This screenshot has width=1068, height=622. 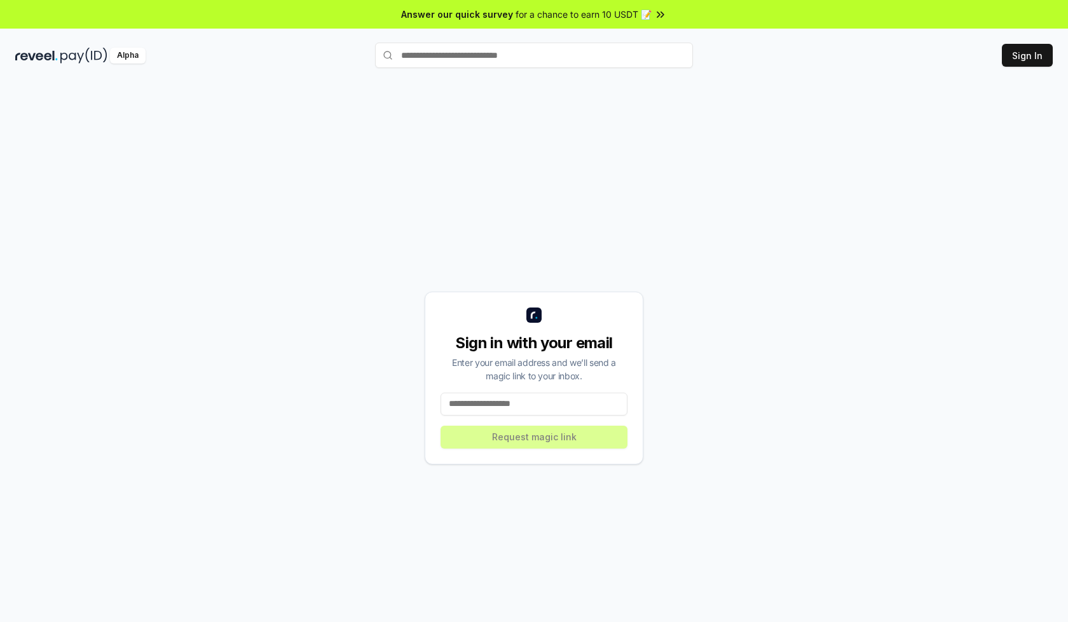 I want to click on span: Answer our quick survey, so click(x=457, y=14).